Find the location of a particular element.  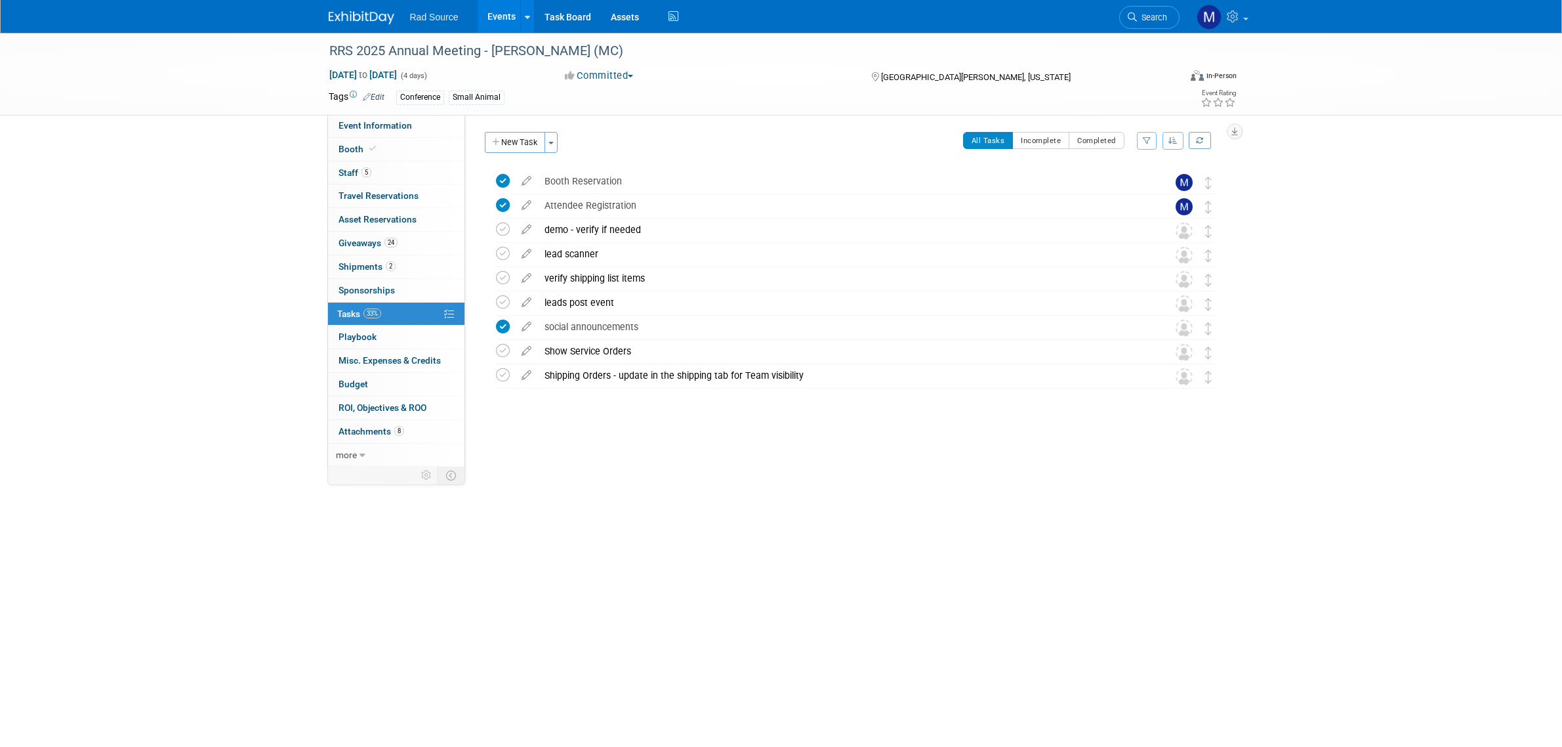

button: Incomplete is located at coordinates (1041, 140).